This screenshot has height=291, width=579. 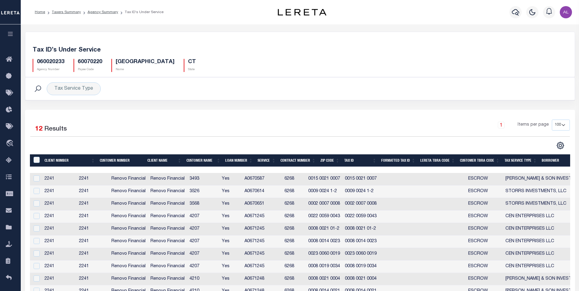 I want to click on div: Tax Service Type, so click(x=74, y=89).